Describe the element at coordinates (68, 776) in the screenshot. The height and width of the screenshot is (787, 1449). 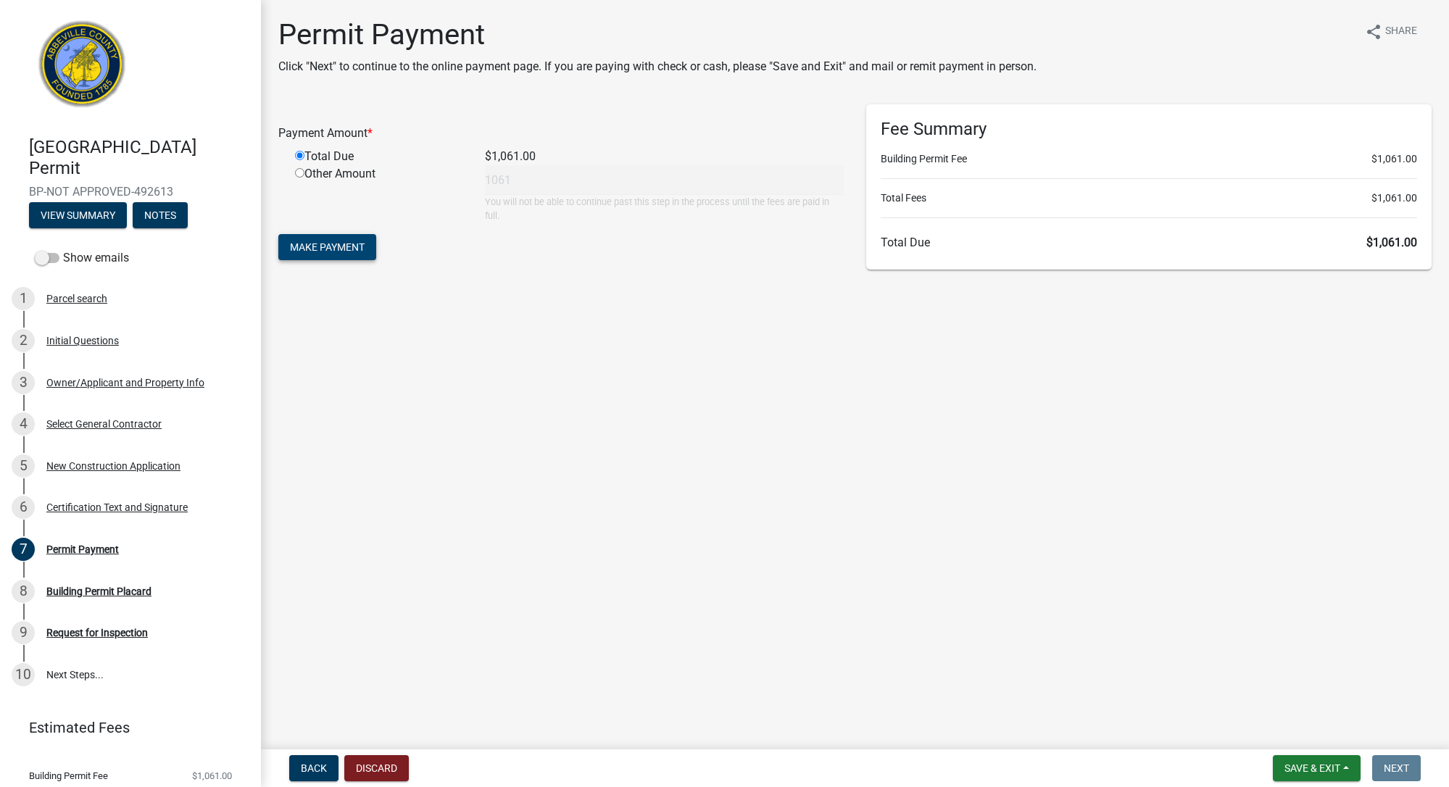
I see `span: Building Permit Fee` at that location.